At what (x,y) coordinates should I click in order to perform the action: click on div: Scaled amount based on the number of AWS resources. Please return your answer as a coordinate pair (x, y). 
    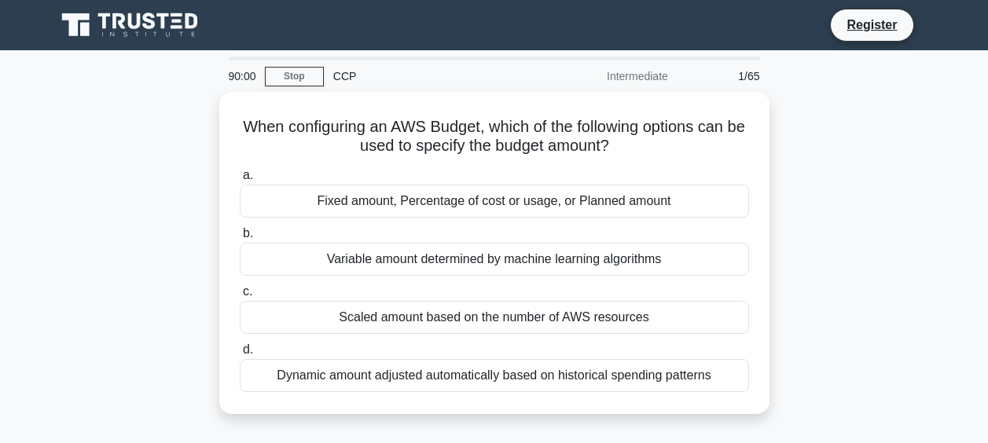
    Looking at the image, I should click on (494, 317).